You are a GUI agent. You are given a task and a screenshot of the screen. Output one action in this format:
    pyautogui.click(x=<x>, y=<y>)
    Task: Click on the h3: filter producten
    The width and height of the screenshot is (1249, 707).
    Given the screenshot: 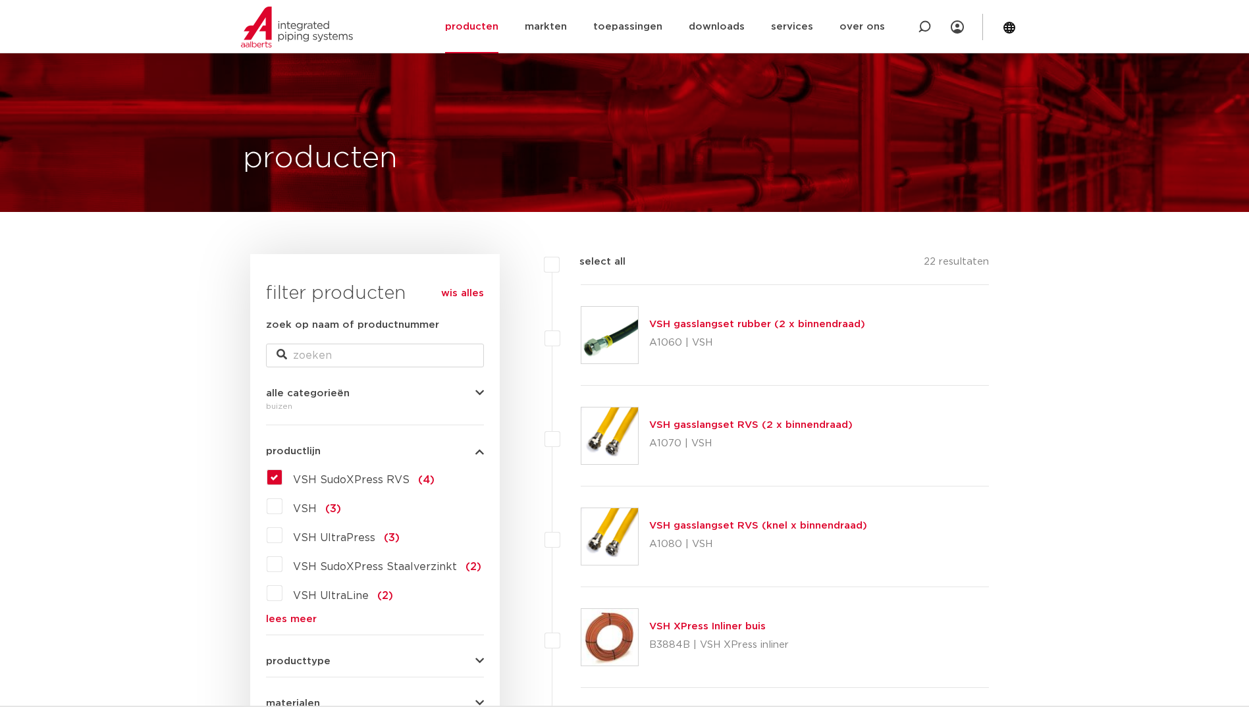 What is the action you would take?
    pyautogui.click(x=375, y=294)
    